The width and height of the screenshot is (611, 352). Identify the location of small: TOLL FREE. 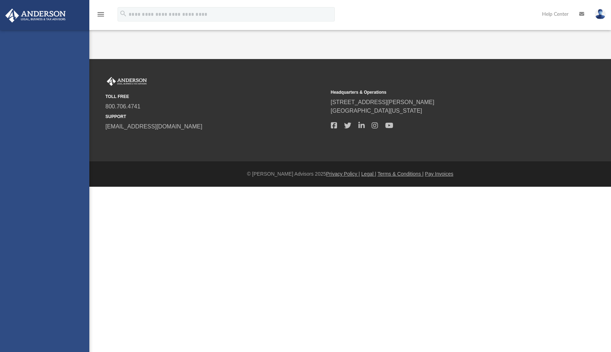
(216, 97).